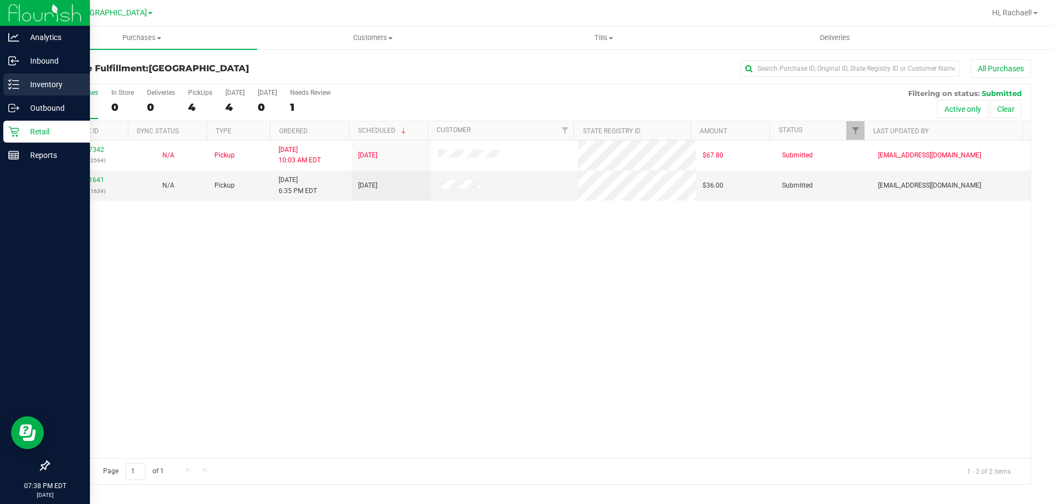  I want to click on inline-svg: Inbound, so click(14, 61).